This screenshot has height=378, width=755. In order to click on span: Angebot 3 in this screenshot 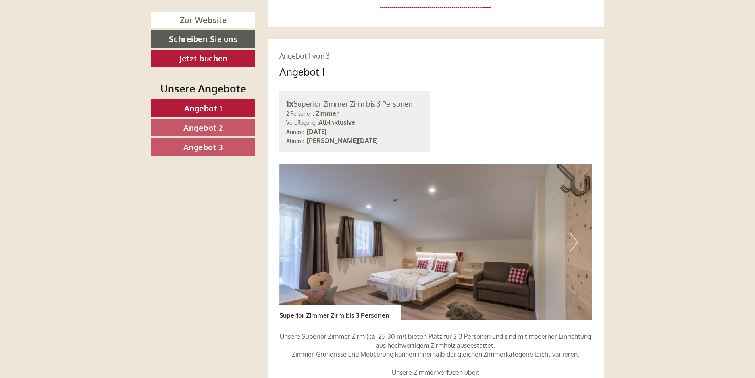, I will do `click(203, 147)`.